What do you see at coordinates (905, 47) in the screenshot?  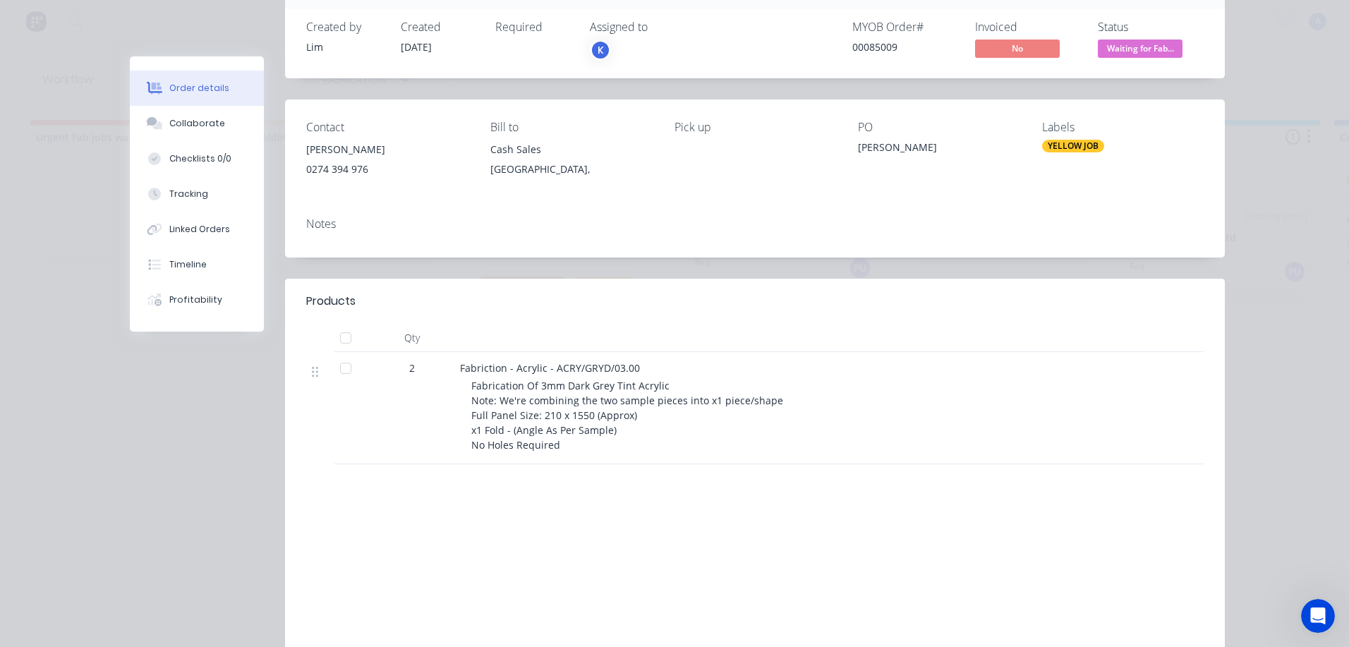 I see `div: 00085009` at bounding box center [905, 47].